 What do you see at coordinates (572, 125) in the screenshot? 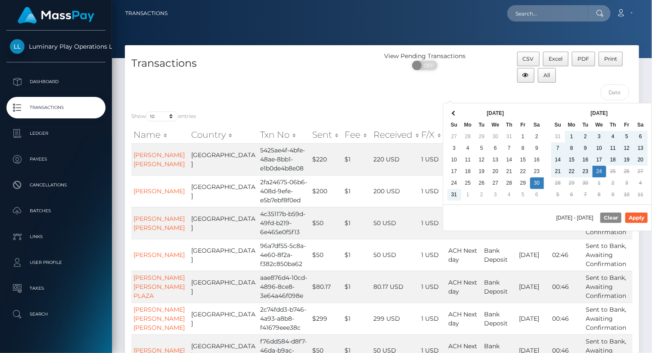
I see `th: Mo` at bounding box center [572, 125].